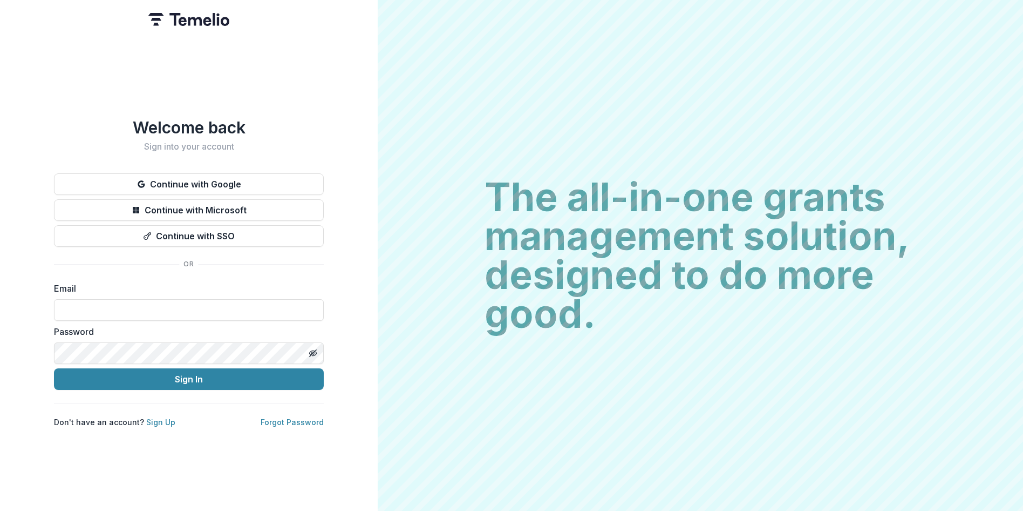  What do you see at coordinates (186, 288) in the screenshot?
I see `label: Email` at bounding box center [186, 288].